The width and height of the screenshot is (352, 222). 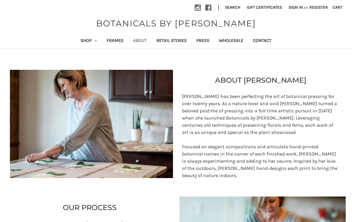 I want to click on a: Wholesale, so click(x=231, y=41).